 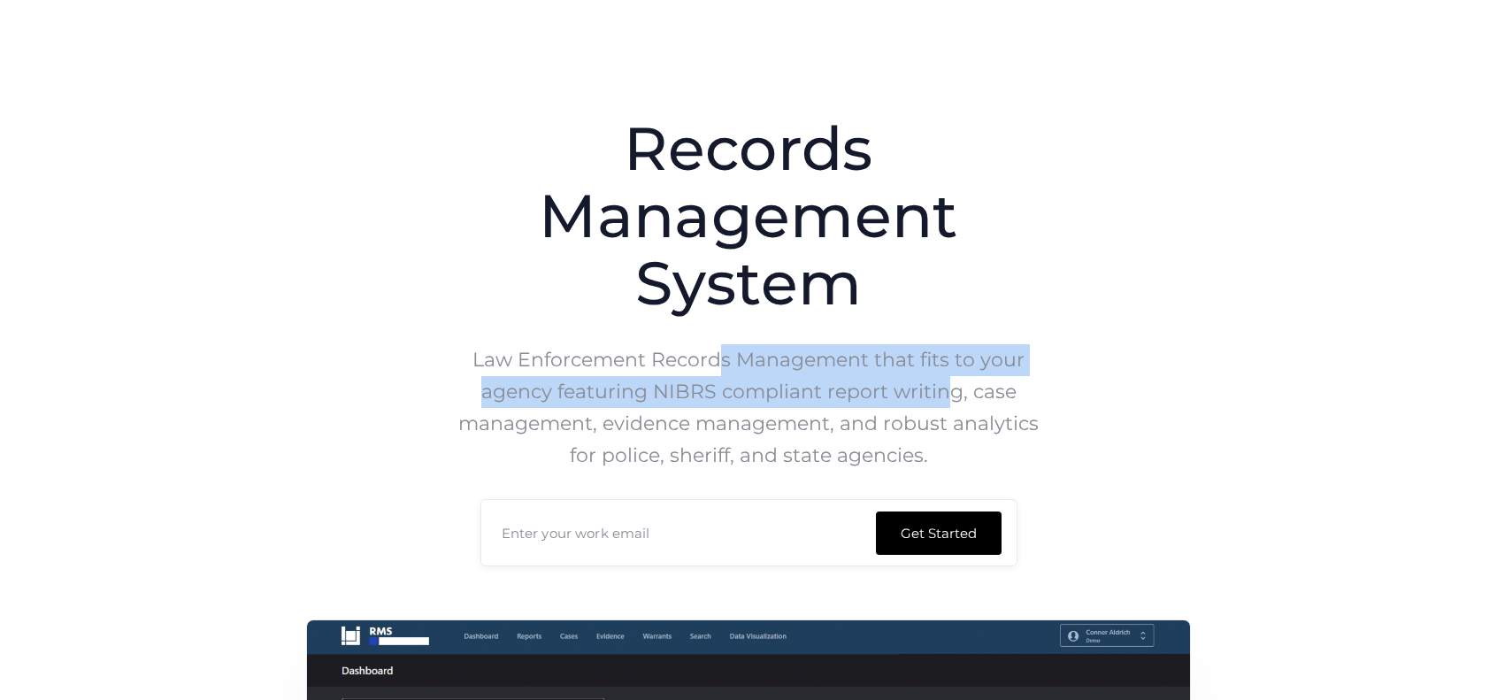 What do you see at coordinates (1346, 604) in the screenshot?
I see `div: Chat Widget` at bounding box center [1346, 604].